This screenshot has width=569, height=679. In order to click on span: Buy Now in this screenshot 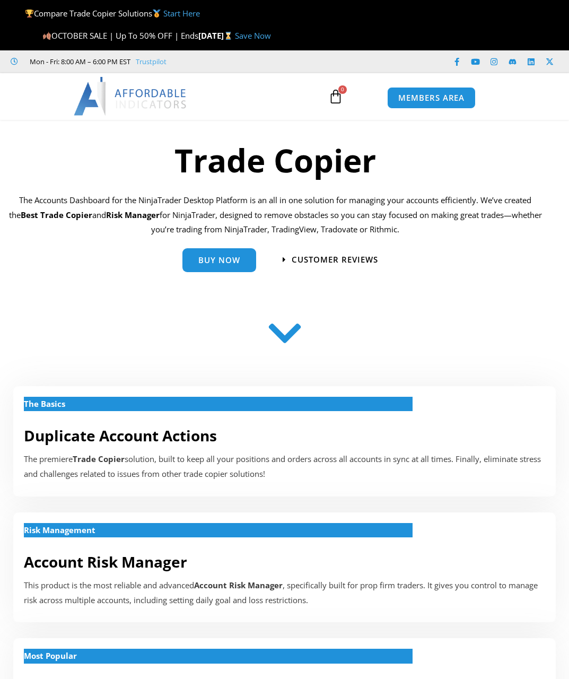, I will do `click(219, 260)`.